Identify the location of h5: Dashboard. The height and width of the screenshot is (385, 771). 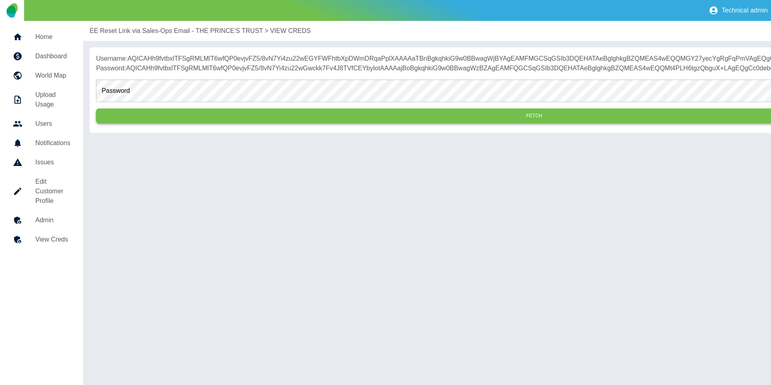
(53, 56).